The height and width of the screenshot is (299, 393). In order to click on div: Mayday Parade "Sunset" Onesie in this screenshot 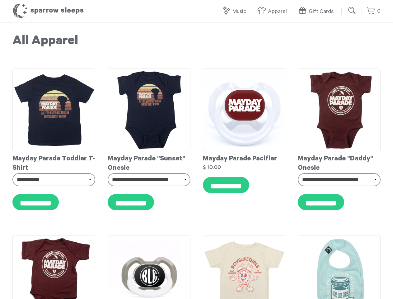, I will do `click(149, 162)`.